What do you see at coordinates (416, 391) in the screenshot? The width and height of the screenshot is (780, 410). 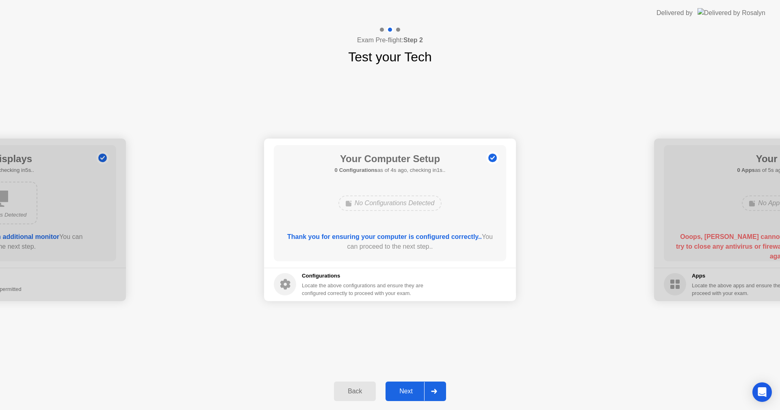 I see `button: Next` at bounding box center [416, 391].